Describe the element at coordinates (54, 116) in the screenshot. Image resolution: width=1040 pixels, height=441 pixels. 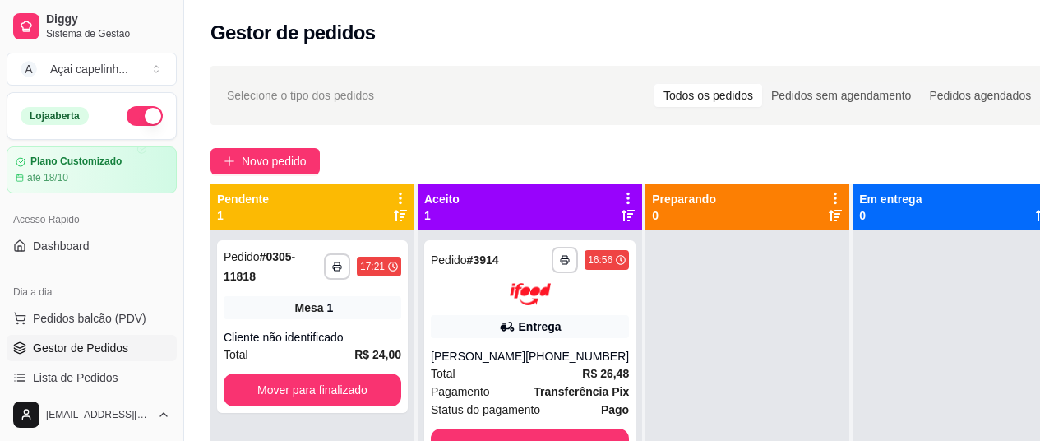
I see `div: Loja aberta` at that location.